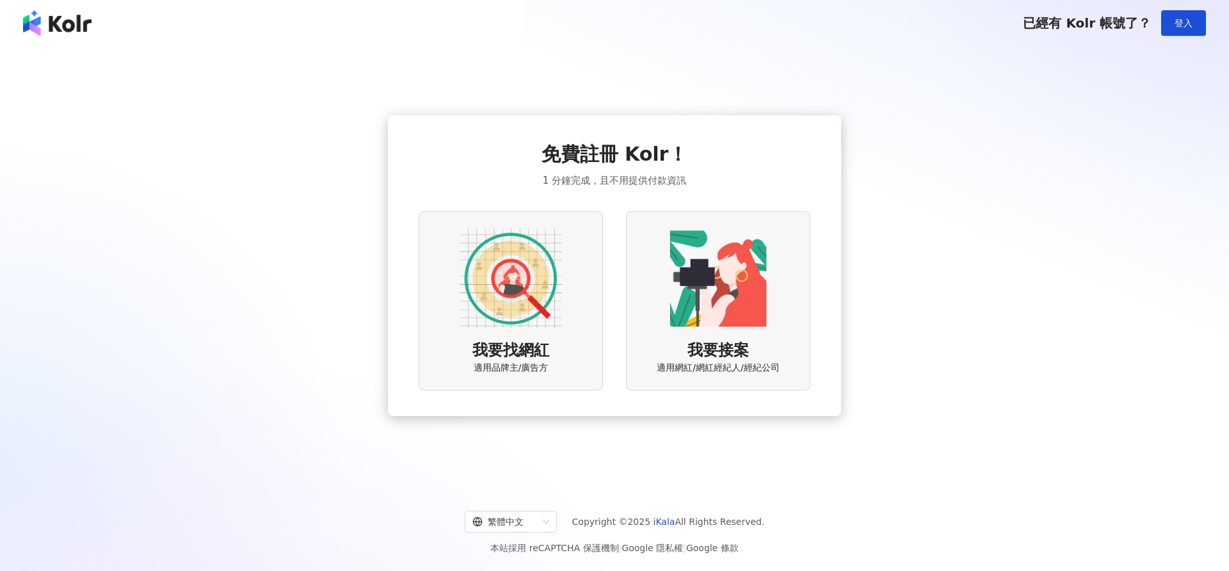 The width and height of the screenshot is (1229, 571). I want to click on span: 適用品牌主/廣告方, so click(511, 368).